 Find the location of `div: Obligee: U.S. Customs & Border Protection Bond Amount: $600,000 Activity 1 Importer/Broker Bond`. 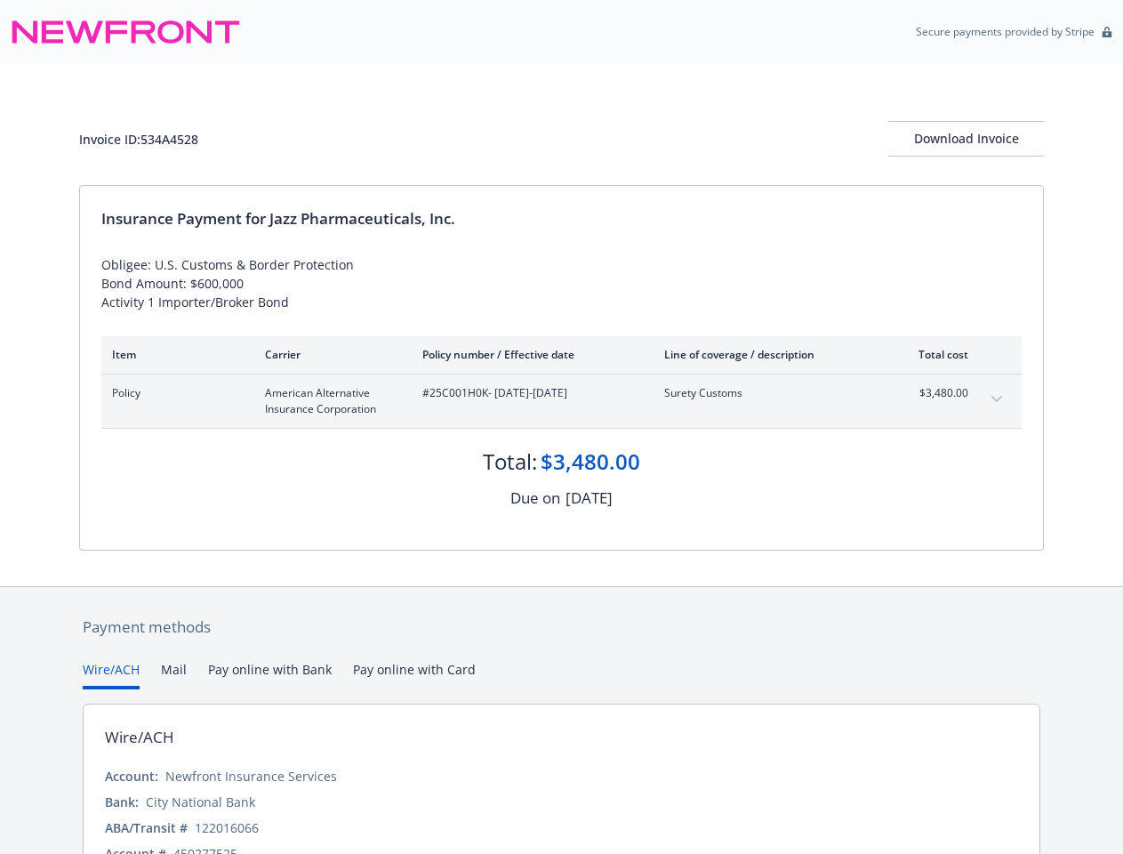

div: Obligee: U.S. Customs & Border Protection Bond Amount: $600,000 Activity 1 Importer/Broker Bond is located at coordinates (561, 283).